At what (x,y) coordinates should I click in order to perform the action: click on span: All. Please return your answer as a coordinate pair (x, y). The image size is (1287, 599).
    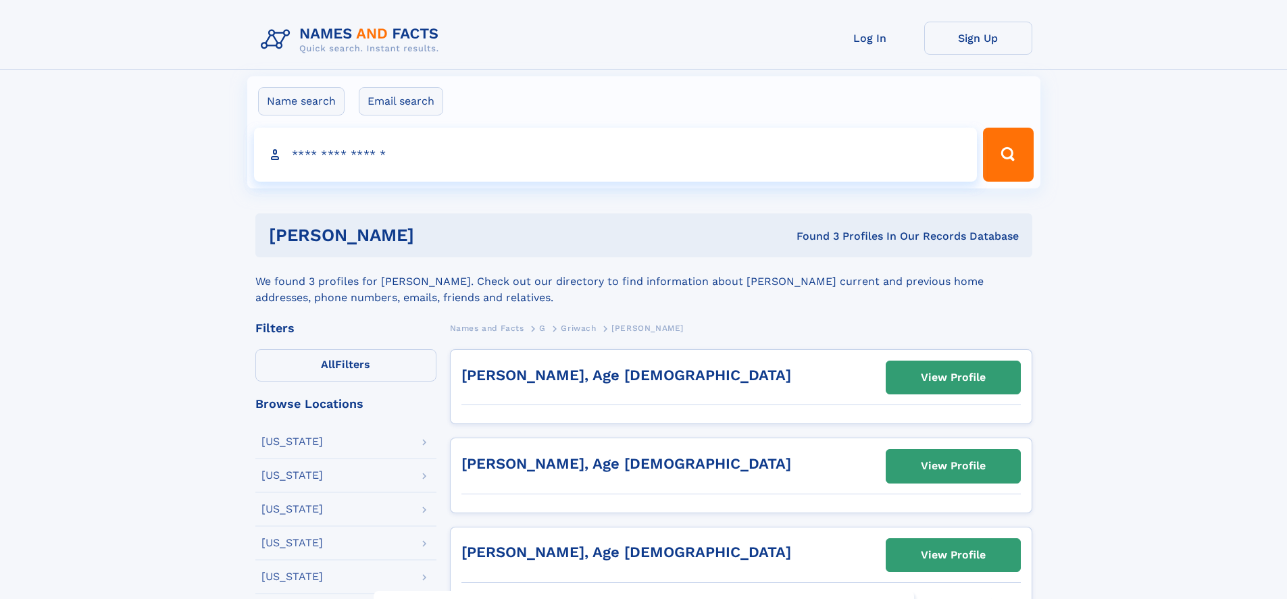
    Looking at the image, I should click on (328, 364).